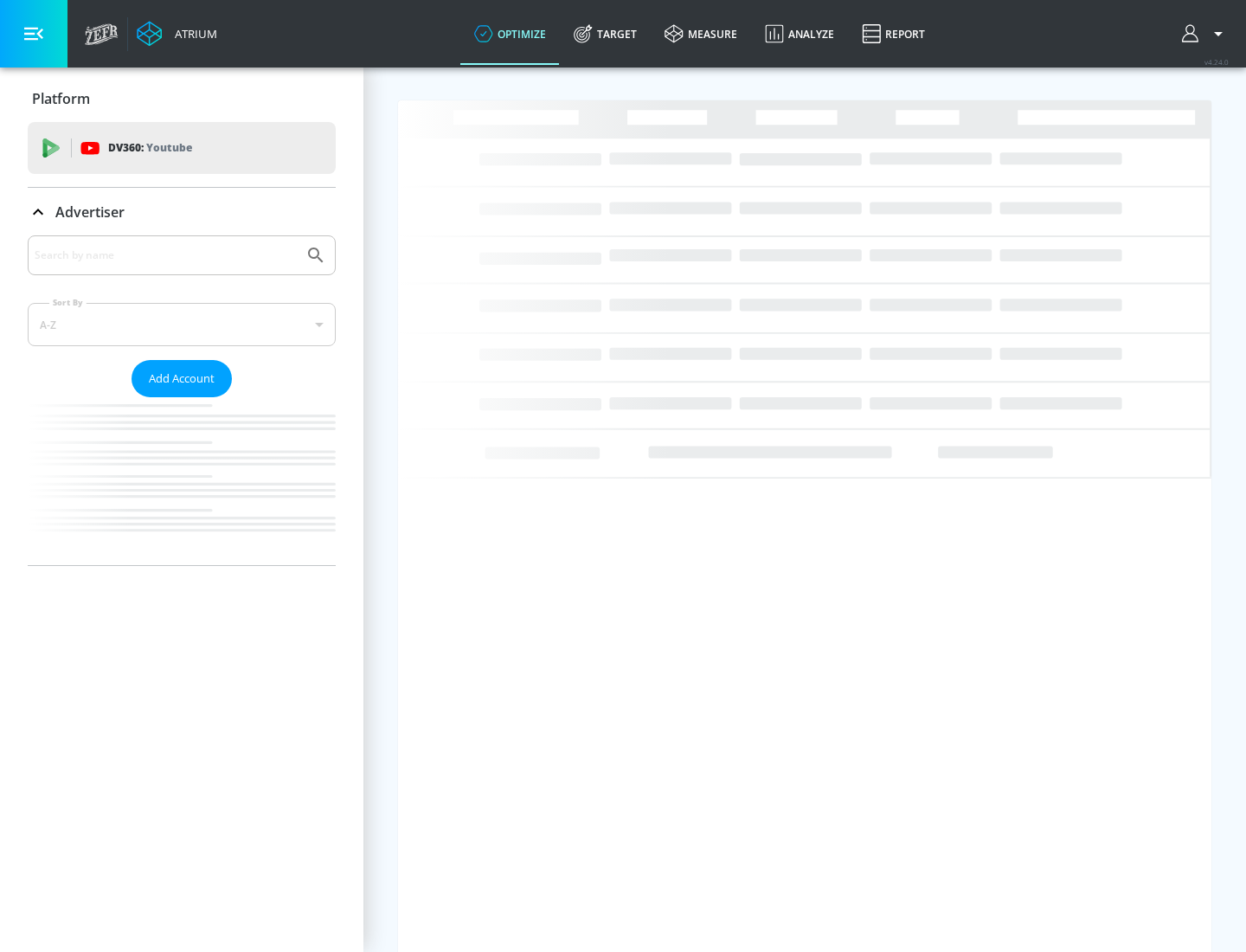 Image resolution: width=1246 pixels, height=952 pixels. Describe the element at coordinates (182, 325) in the screenshot. I see `div: A-Z` at that location.